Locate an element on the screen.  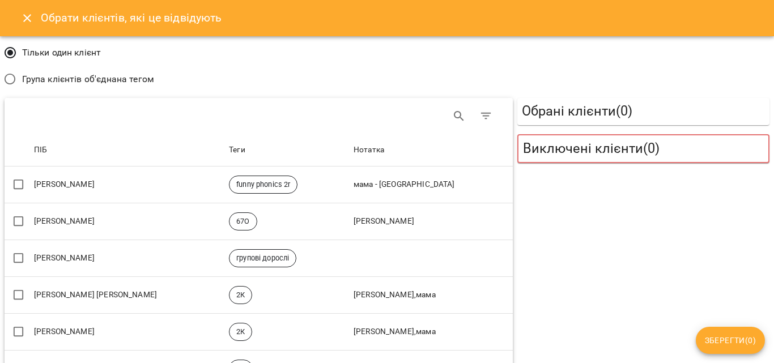
span: Нотатка is located at coordinates (432, 150).